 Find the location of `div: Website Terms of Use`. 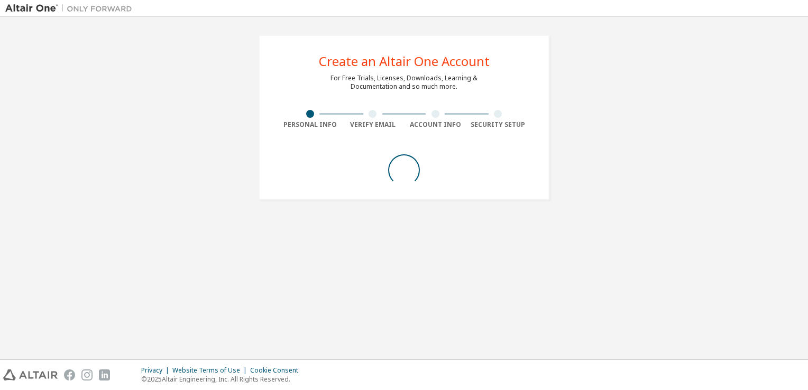

div: Website Terms of Use is located at coordinates (211, 370).